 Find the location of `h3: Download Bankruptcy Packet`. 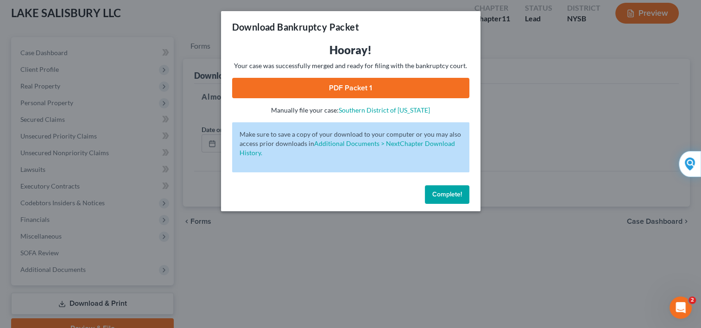

h3: Download Bankruptcy Packet is located at coordinates (296, 27).